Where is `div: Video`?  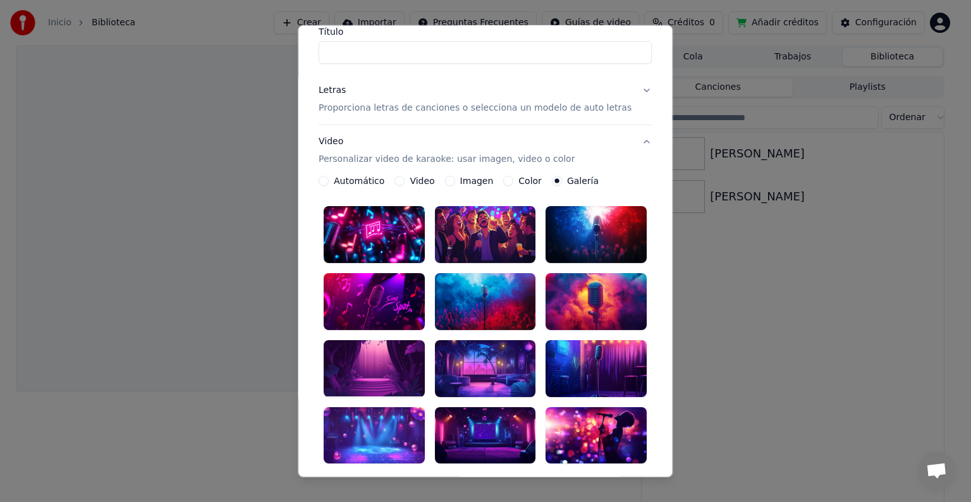
div: Video is located at coordinates (446, 150).